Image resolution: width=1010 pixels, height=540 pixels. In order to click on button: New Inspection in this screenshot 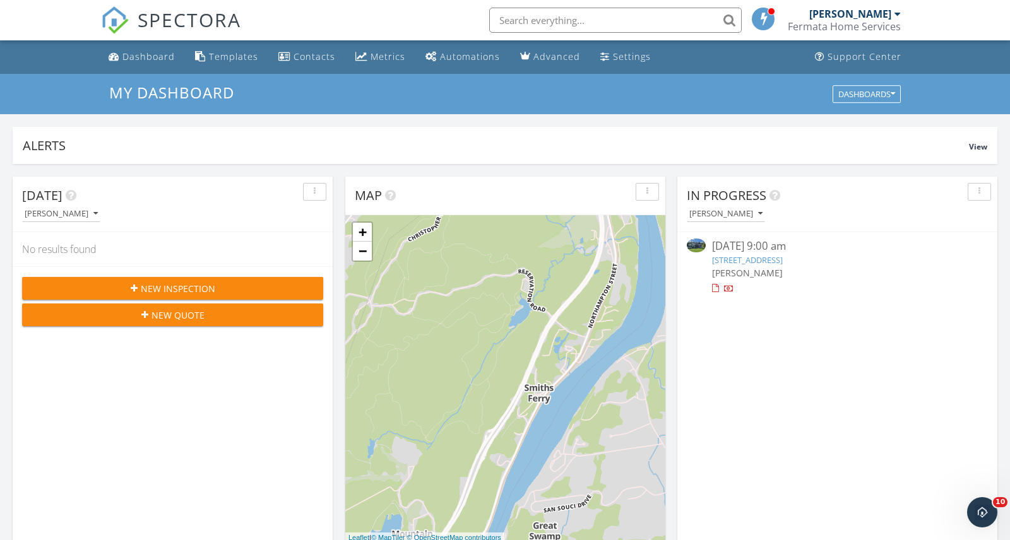, I will do `click(172, 288)`.